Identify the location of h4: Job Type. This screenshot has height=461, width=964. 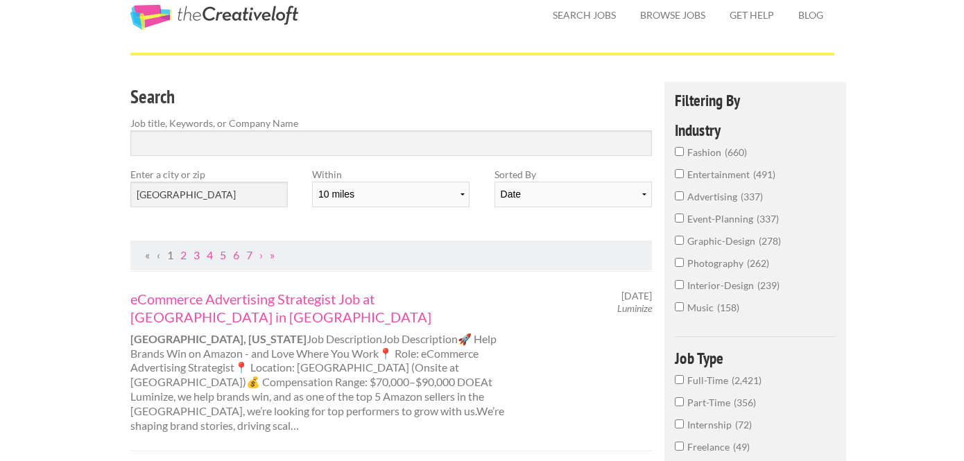
(755, 358).